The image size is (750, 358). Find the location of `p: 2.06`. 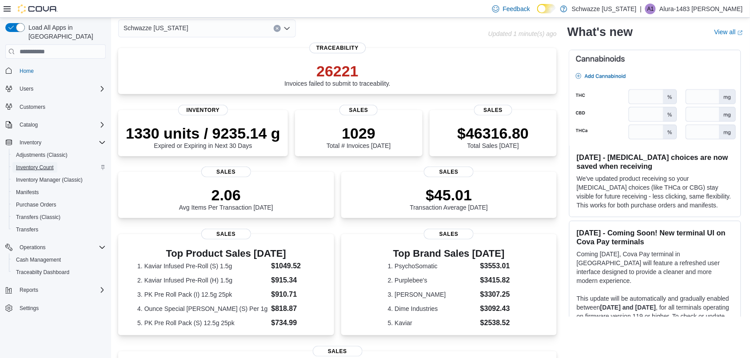

p: 2.06 is located at coordinates (226, 195).